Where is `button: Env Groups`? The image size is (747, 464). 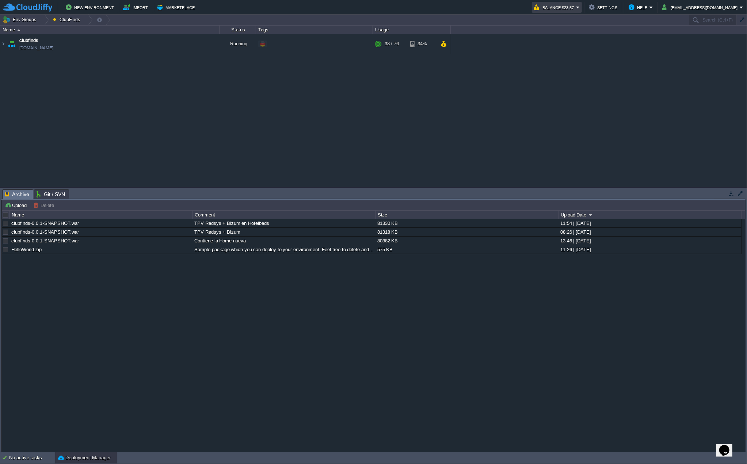 button: Env Groups is located at coordinates (20, 20).